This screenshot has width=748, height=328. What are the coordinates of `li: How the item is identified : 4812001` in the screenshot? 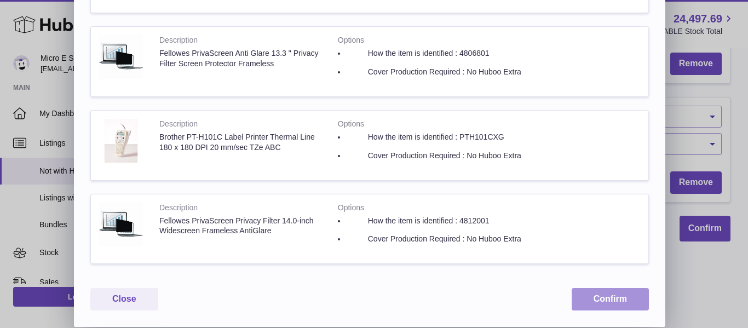 It's located at (443, 221).